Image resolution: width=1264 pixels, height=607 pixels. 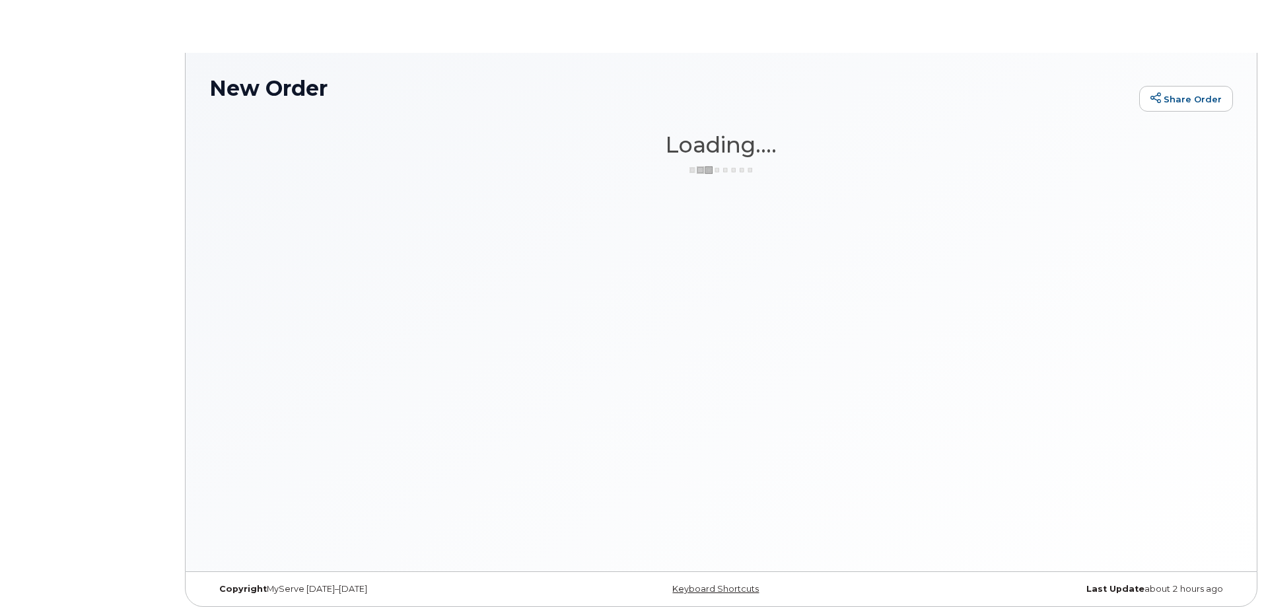 I want to click on a: Keyboard Shortcuts, so click(x=715, y=588).